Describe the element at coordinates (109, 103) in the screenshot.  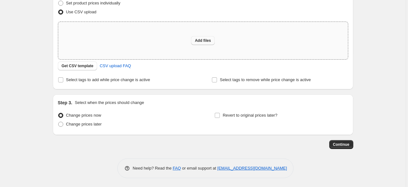
I see `p: Select when the prices should change` at that location.